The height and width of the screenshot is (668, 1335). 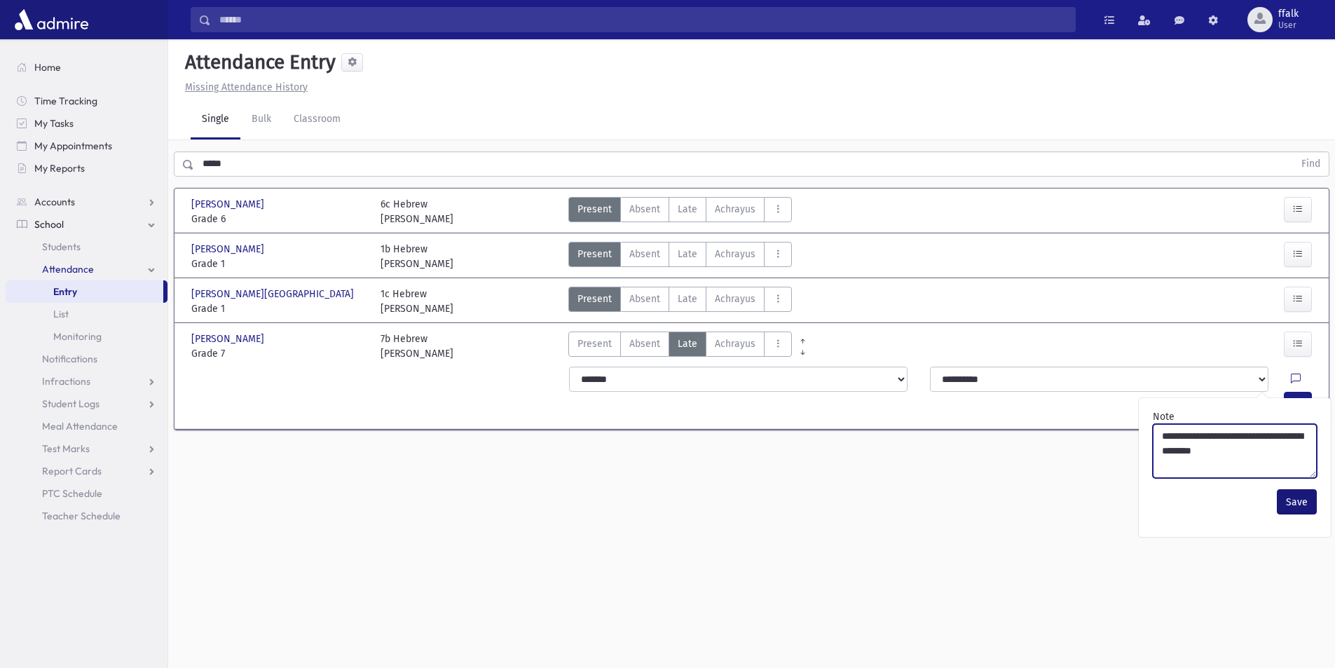 What do you see at coordinates (86, 448) in the screenshot?
I see `a: Test Marks` at bounding box center [86, 448].